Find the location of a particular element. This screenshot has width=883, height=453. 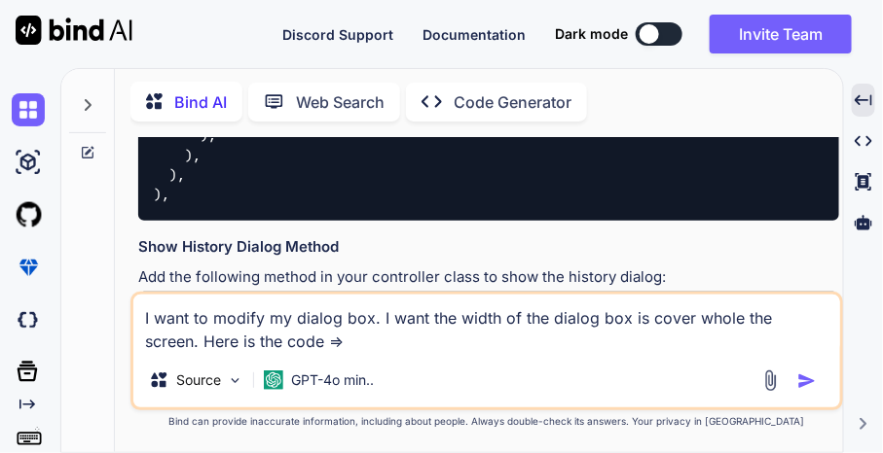

p: Bind AI is located at coordinates (200, 102).